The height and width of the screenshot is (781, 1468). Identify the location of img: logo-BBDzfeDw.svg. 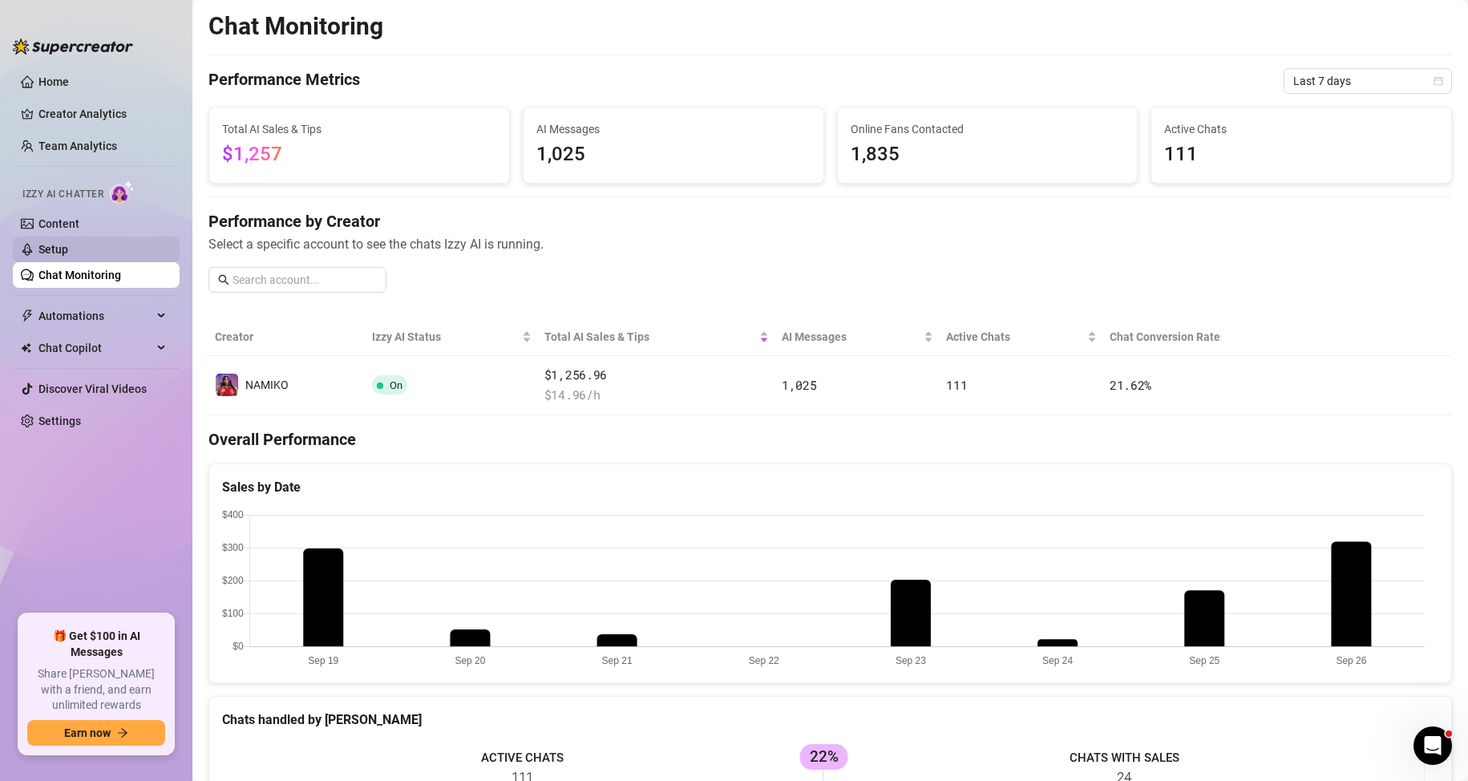
(73, 47).